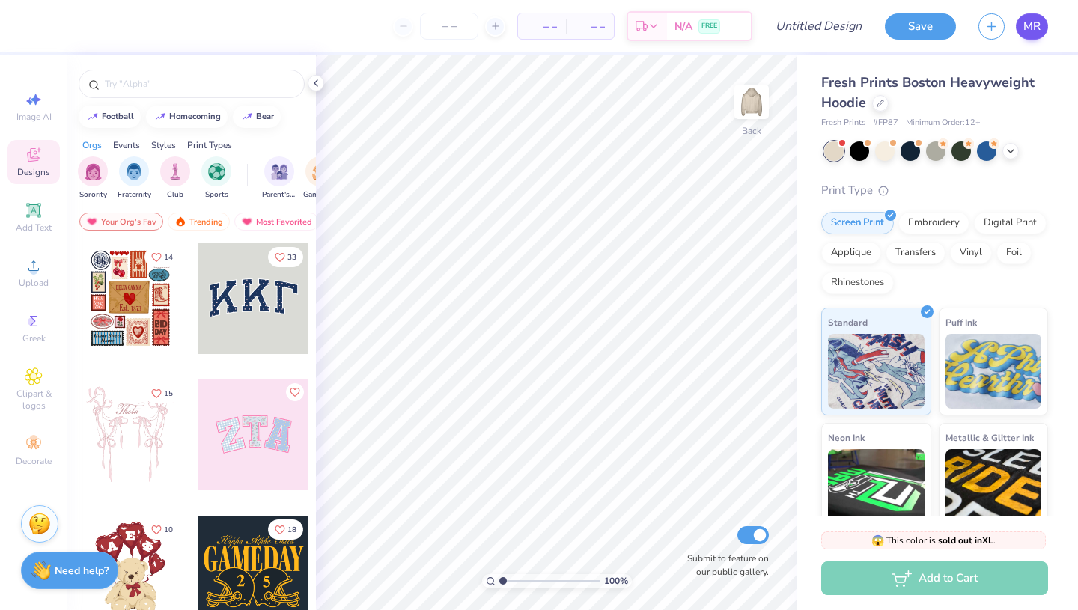 This screenshot has width=1078, height=610. Describe the element at coordinates (886, 123) in the screenshot. I see `span: # FP87` at that location.